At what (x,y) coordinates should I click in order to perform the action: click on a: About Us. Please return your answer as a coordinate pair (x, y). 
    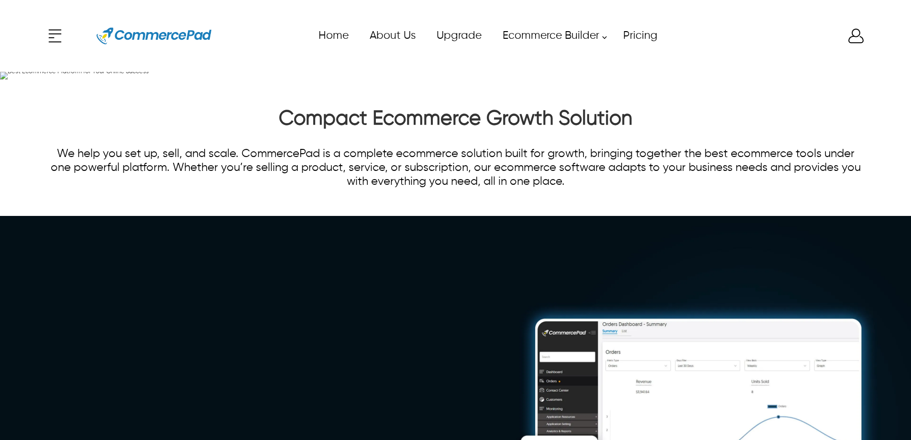
    Looking at the image, I should click on (392, 35).